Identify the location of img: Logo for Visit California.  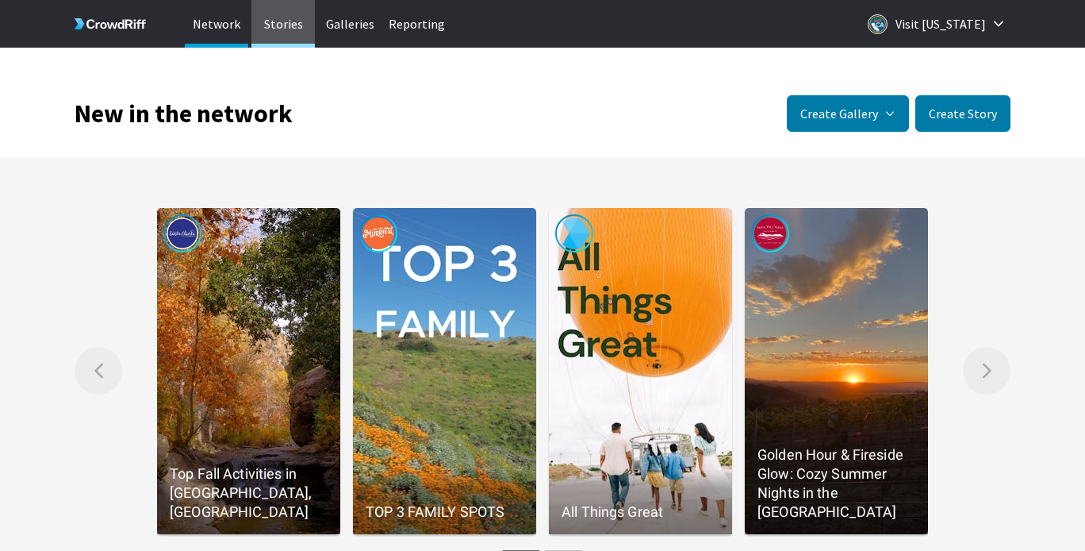
(877, 24).